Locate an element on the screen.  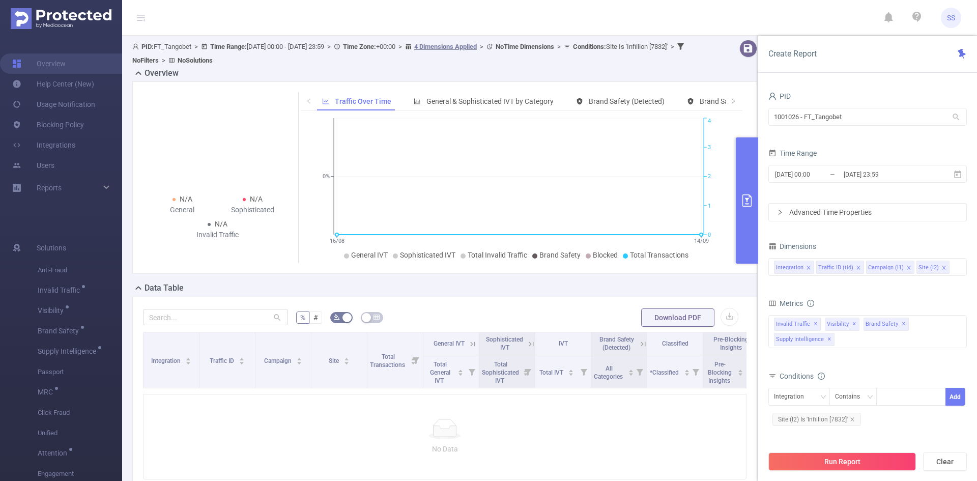
img: Protected Media is located at coordinates (61, 18).